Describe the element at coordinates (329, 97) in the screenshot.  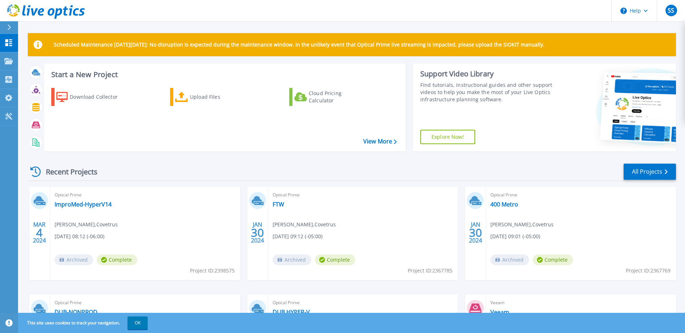
I see `a: Cloud Pricing Calculator` at that location.